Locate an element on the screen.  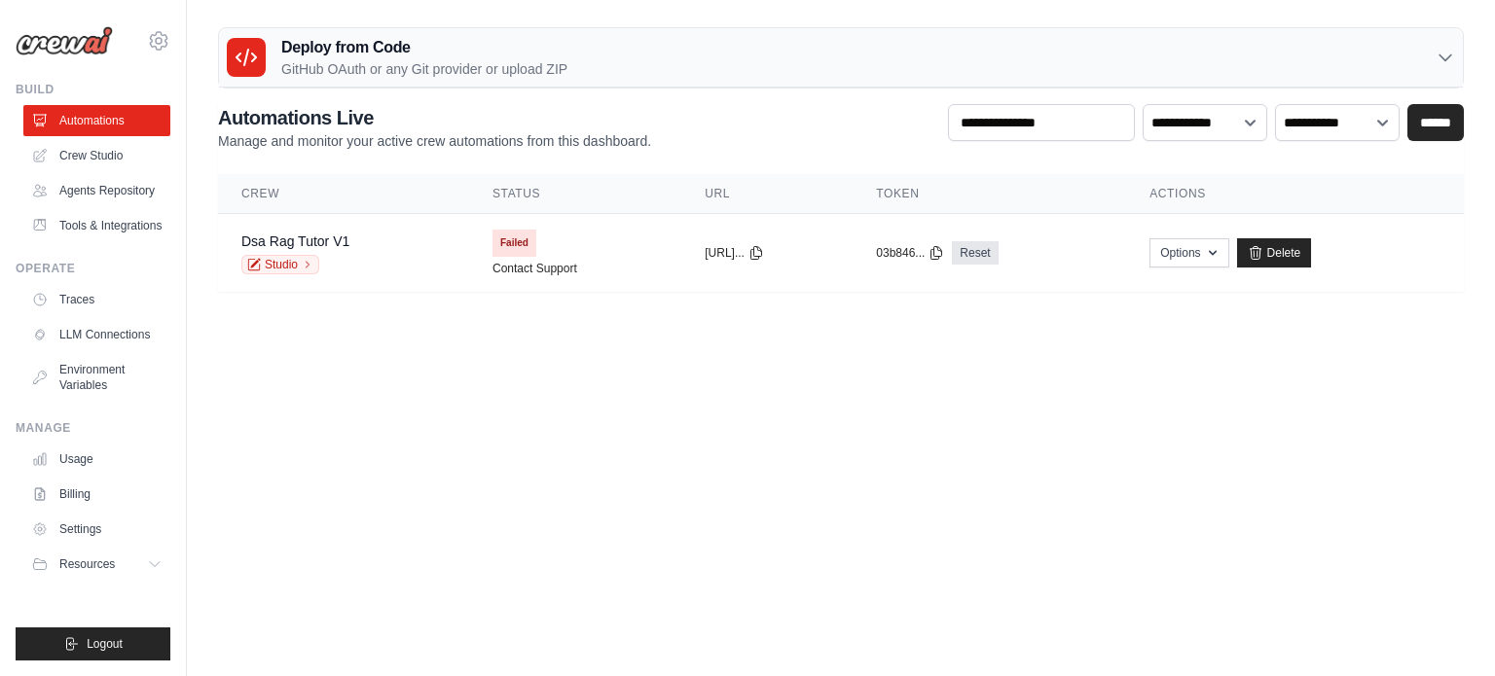
img: Logo is located at coordinates (64, 41).